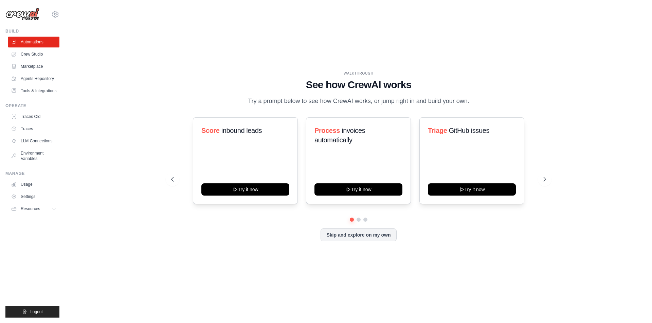  I want to click on span: invoices automatically, so click(339, 135).